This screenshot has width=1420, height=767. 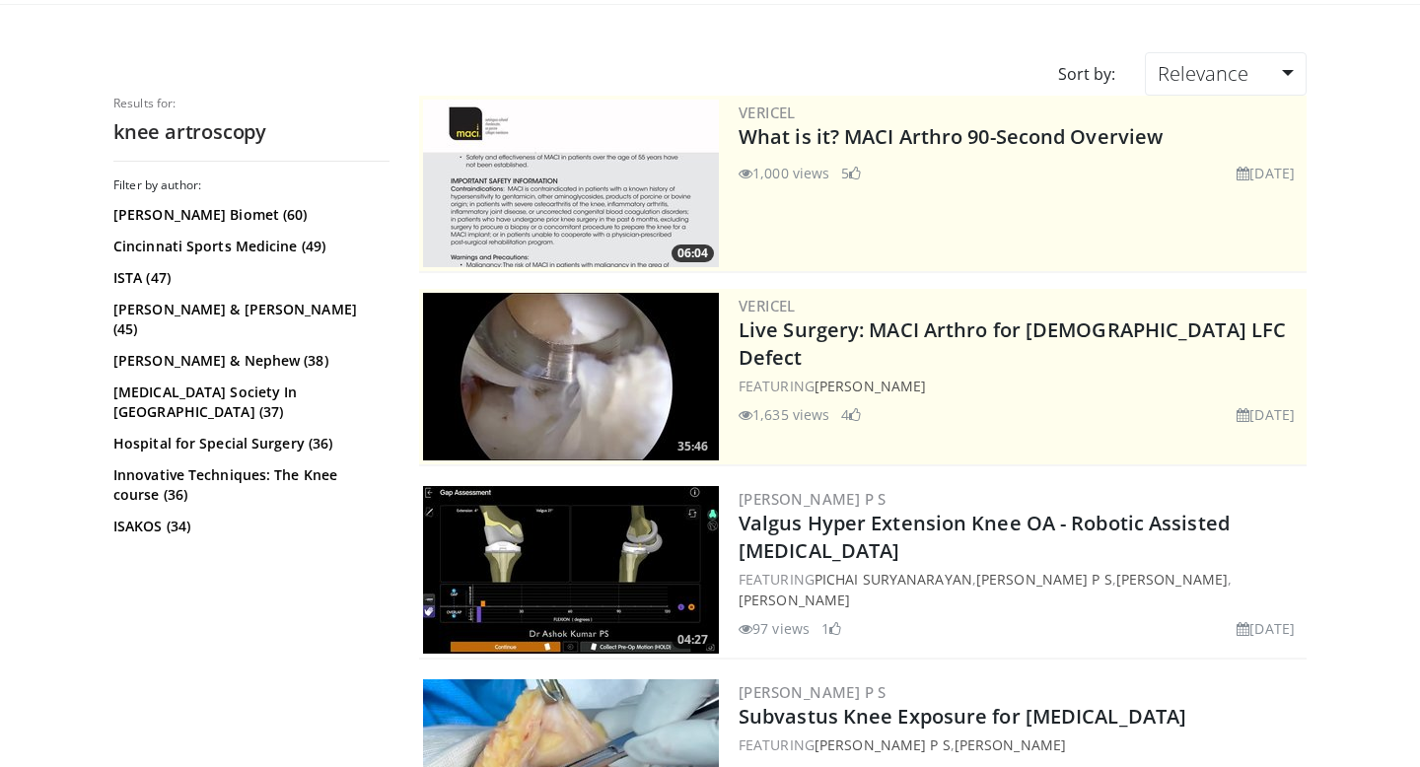 I want to click on img: eb023345-1e2d-4374-a840-ddbc99f8c97c.300x170_q85_crop-smart_upscale.jpg, so click(x=571, y=377).